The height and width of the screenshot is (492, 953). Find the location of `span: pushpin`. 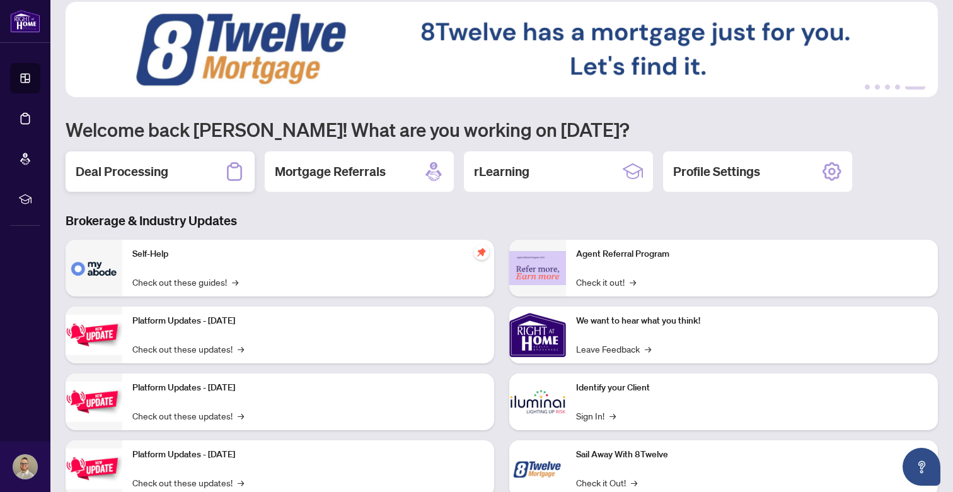

span: pushpin is located at coordinates (481, 252).